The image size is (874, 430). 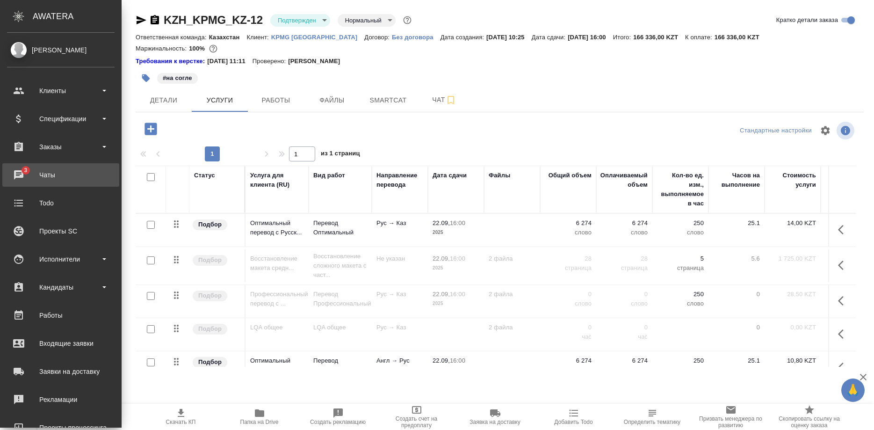 What do you see at coordinates (623, 37) in the screenshot?
I see `p: Итого:` at bounding box center [623, 37].